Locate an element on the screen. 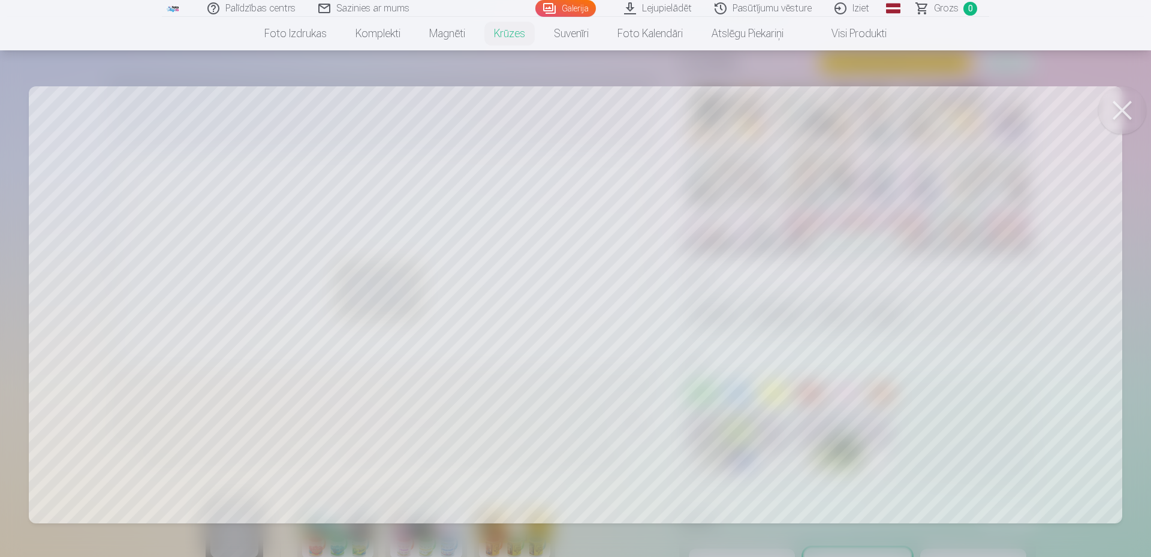 The width and height of the screenshot is (1151, 557). a: Foto kalendāri is located at coordinates (650, 34).